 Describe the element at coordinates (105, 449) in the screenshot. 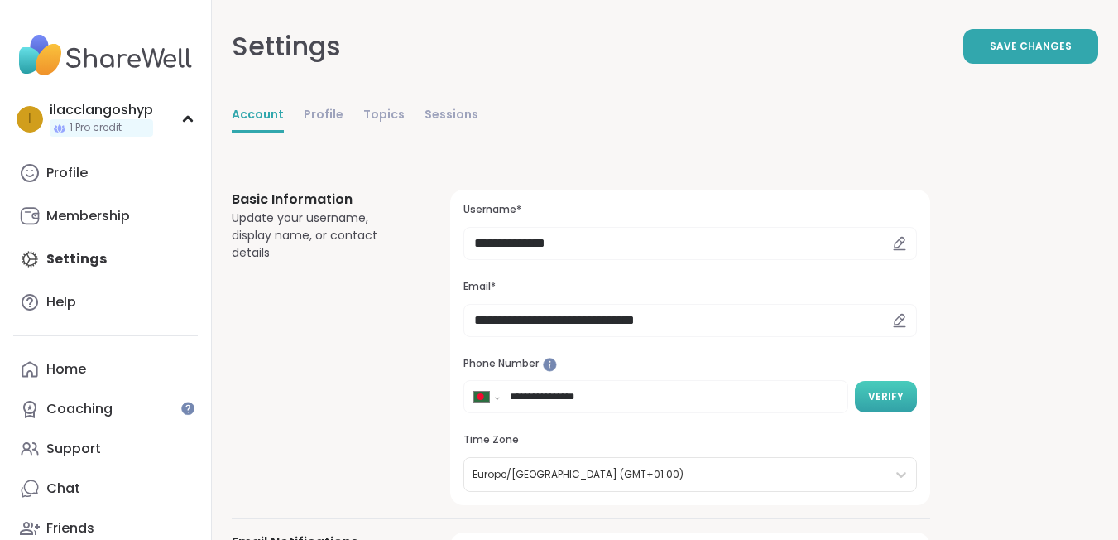

I see `a: Support` at that location.